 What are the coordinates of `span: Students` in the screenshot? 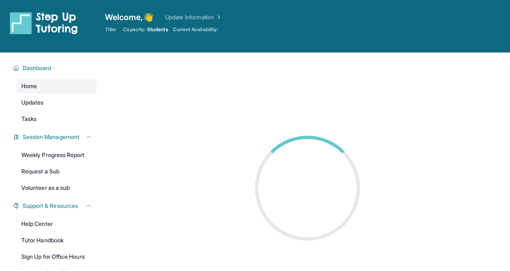 It's located at (157, 30).